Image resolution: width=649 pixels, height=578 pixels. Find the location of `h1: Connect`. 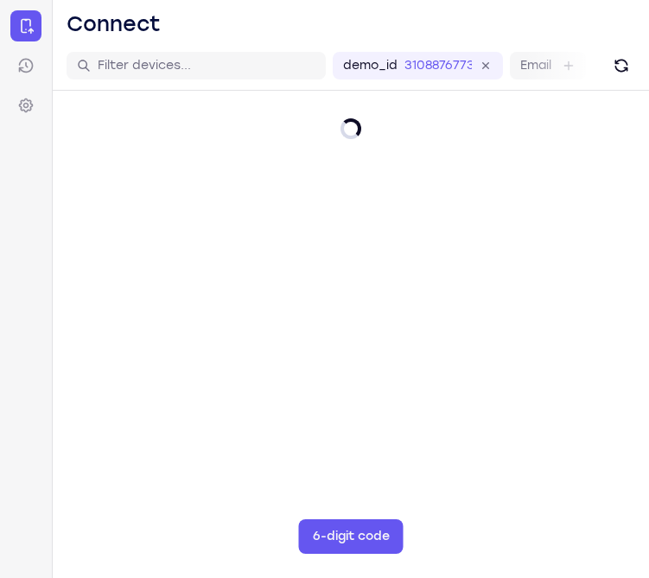

h1: Connect is located at coordinates (113, 24).